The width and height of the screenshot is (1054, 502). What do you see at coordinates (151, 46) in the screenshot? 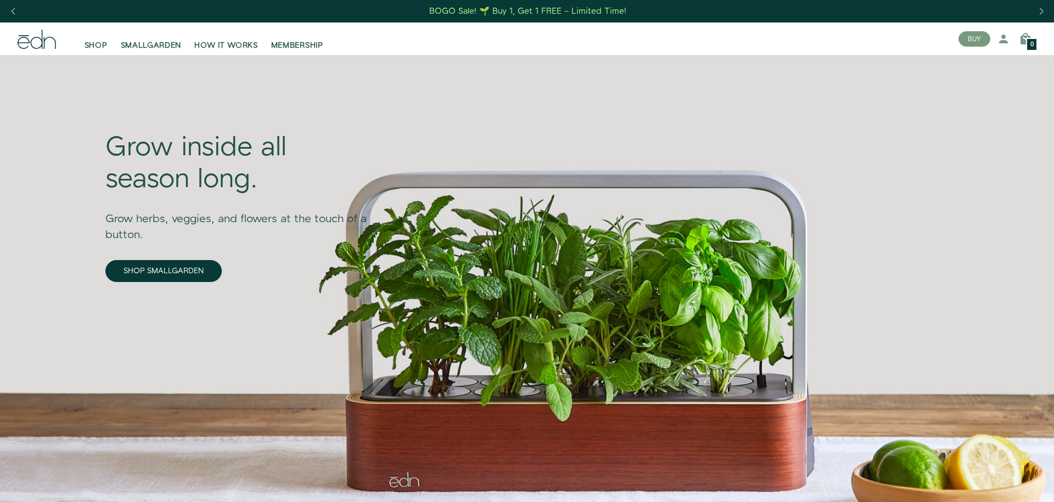
I see `span: SMALLGARDEN` at bounding box center [151, 46].